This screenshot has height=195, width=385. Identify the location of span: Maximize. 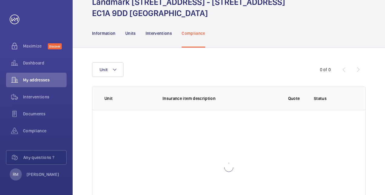
(35, 46).